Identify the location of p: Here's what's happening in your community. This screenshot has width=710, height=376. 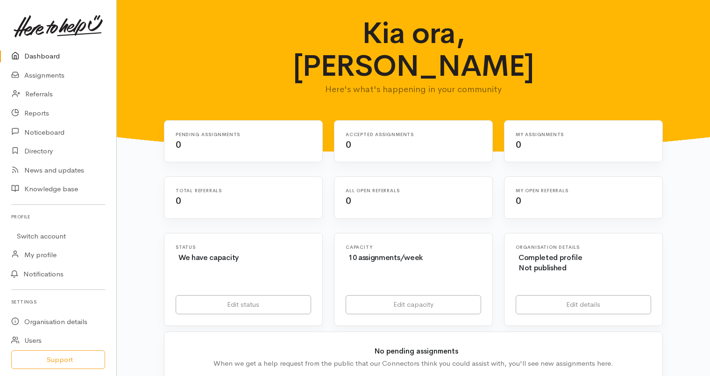
(414, 89).